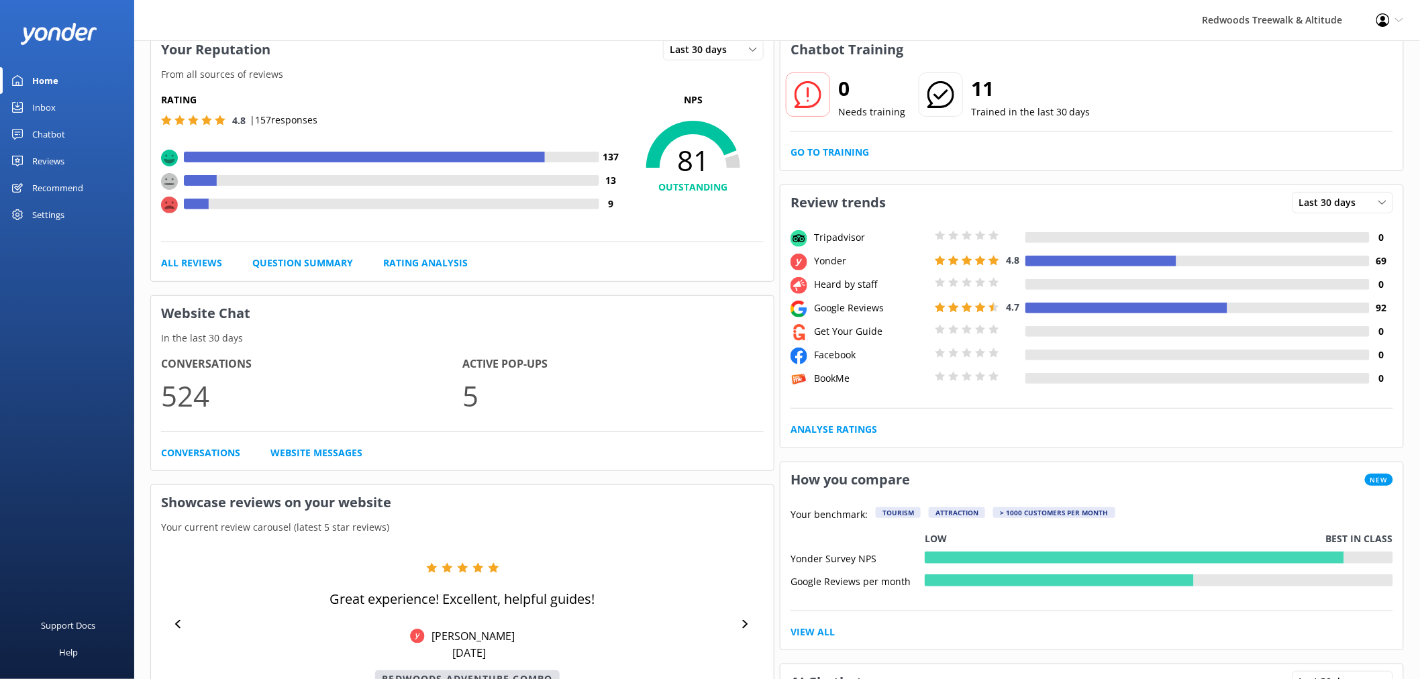 Image resolution: width=1420 pixels, height=679 pixels. I want to click on p: Best in class, so click(1360, 539).